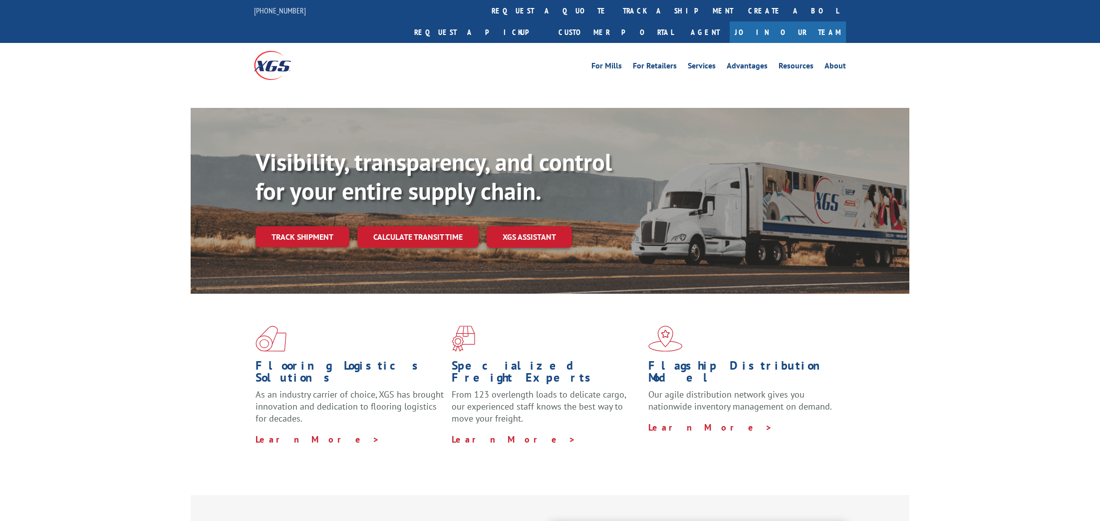 This screenshot has height=521, width=1100. What do you see at coordinates (705, 32) in the screenshot?
I see `a: Agent` at bounding box center [705, 32].